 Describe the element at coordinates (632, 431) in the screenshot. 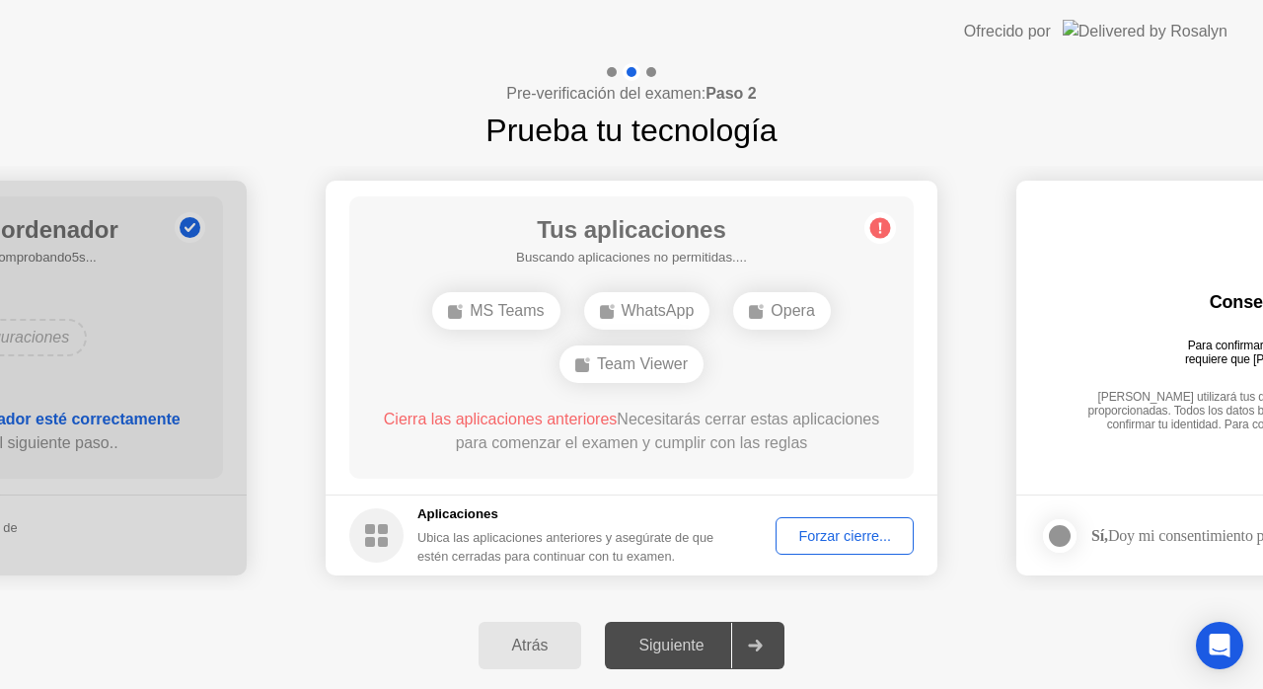

I see `div: Necesitarás cerrar estas aplicaciones para comenzar el examen y cumplir con las reglas` at that location.